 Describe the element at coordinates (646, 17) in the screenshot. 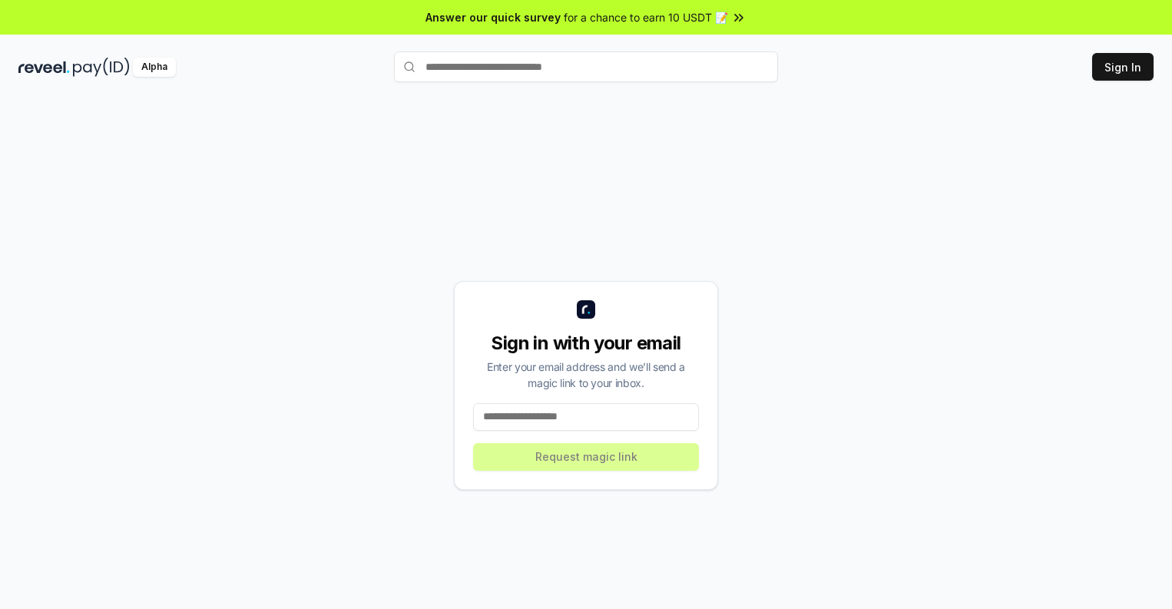

I see `span: for a chance to earn 10 USDT 📝` at that location.